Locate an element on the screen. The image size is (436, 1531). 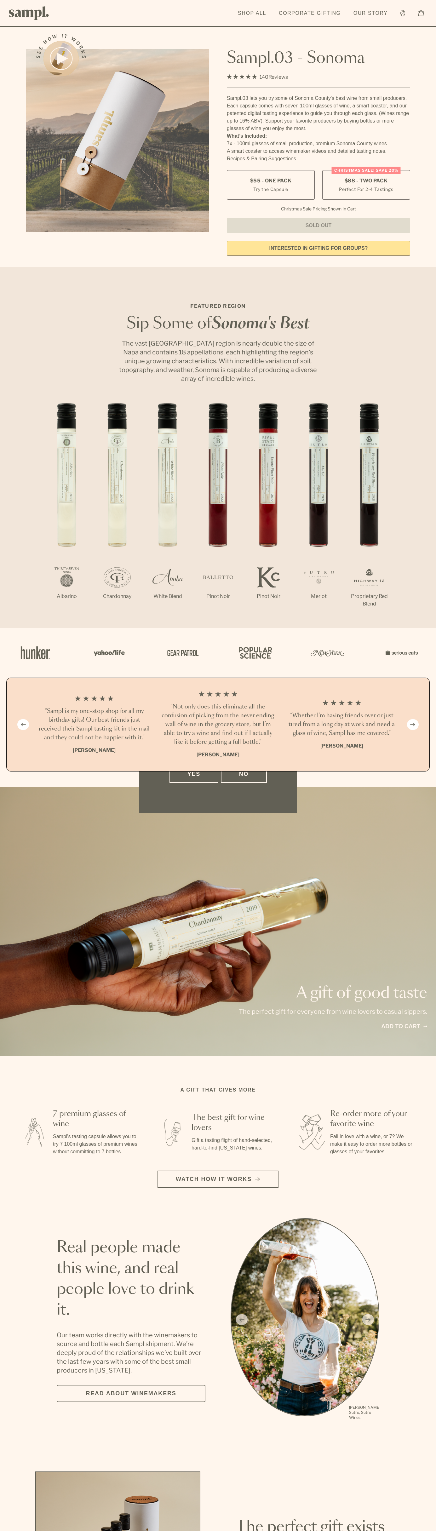
p: Albarino is located at coordinates (67, 596).